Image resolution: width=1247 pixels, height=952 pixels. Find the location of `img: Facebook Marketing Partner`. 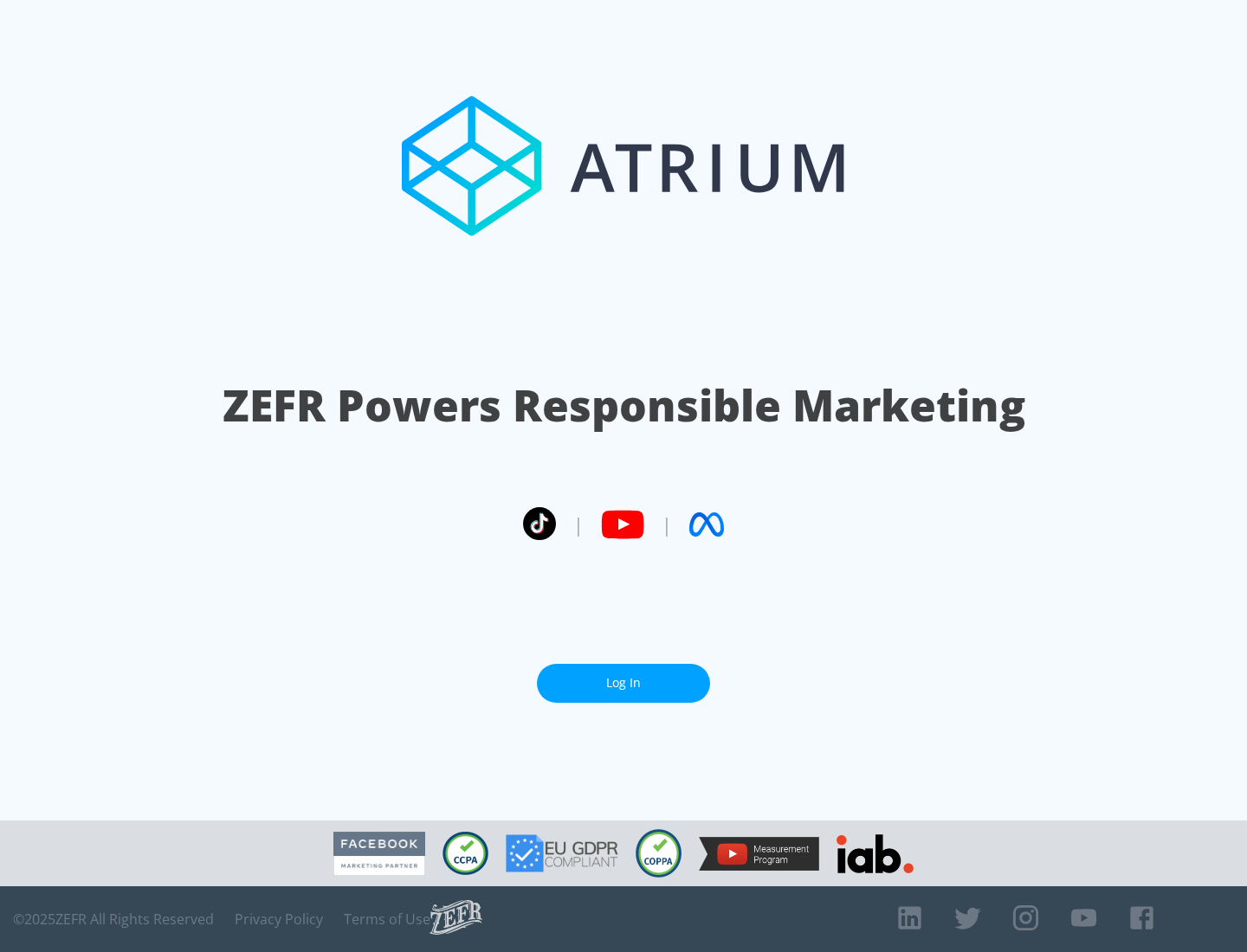

img: Facebook Marketing Partner is located at coordinates (379, 853).